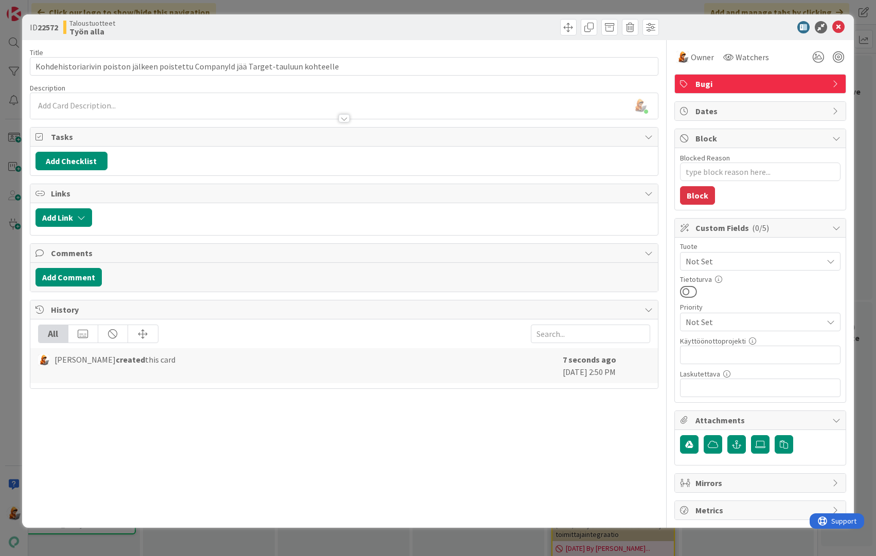 The width and height of the screenshot is (876, 556). I want to click on span: Comments, so click(345, 253).